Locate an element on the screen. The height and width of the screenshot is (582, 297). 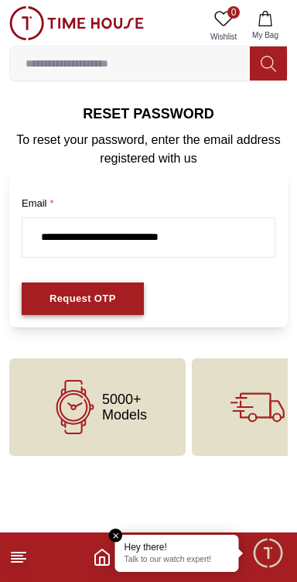
h6: Reset Password is located at coordinates (149, 114).